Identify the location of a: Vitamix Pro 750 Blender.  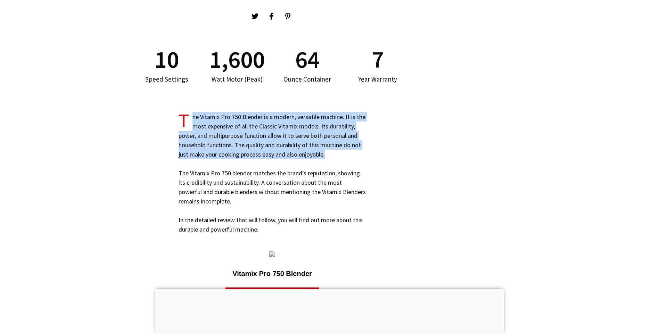
(272, 274).